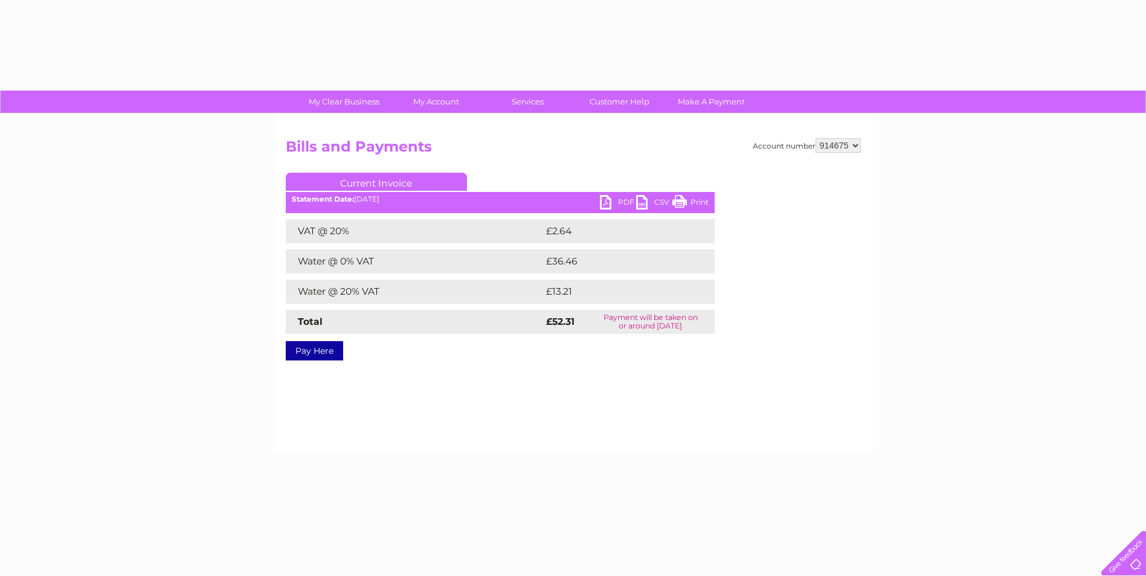 The image size is (1146, 576). I want to click on a: Services, so click(527, 101).